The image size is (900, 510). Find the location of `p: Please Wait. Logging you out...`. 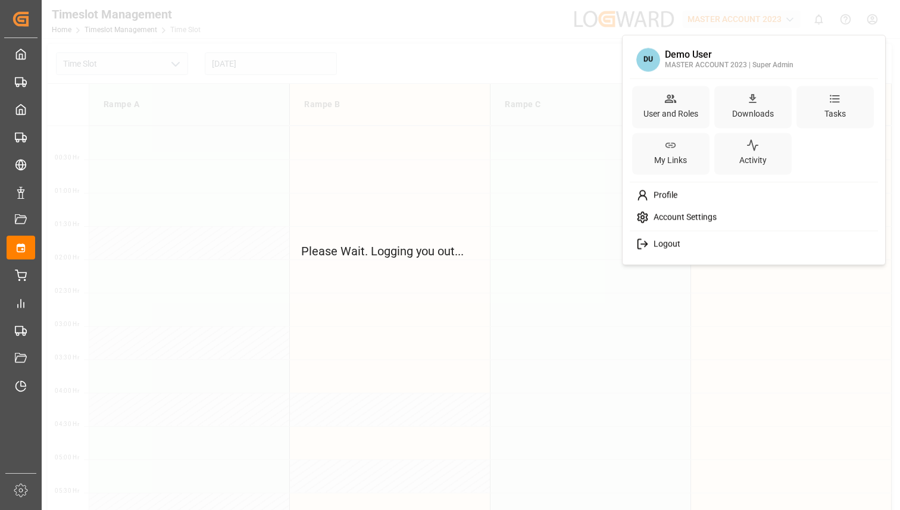

p: Please Wait. Logging you out... is located at coordinates (450, 251).